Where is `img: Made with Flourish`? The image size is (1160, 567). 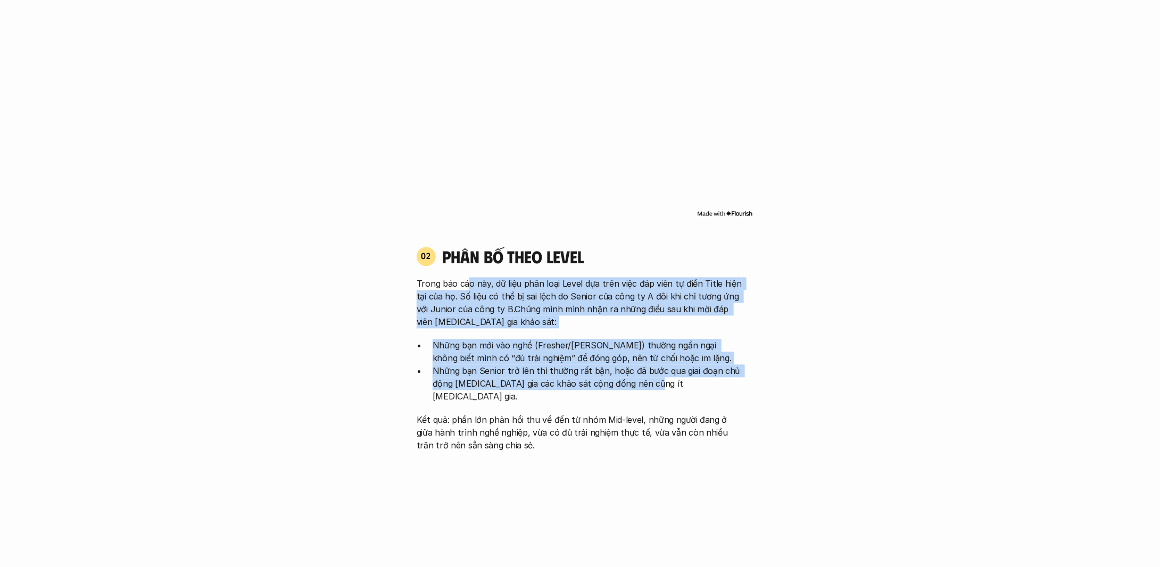
img: Made with Flourish is located at coordinates (725, 214).